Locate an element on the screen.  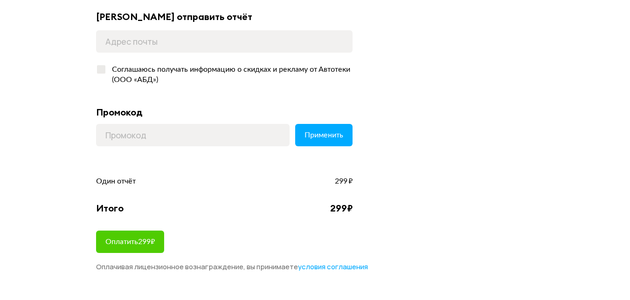
a: условия соглашения is located at coordinates (333, 267).